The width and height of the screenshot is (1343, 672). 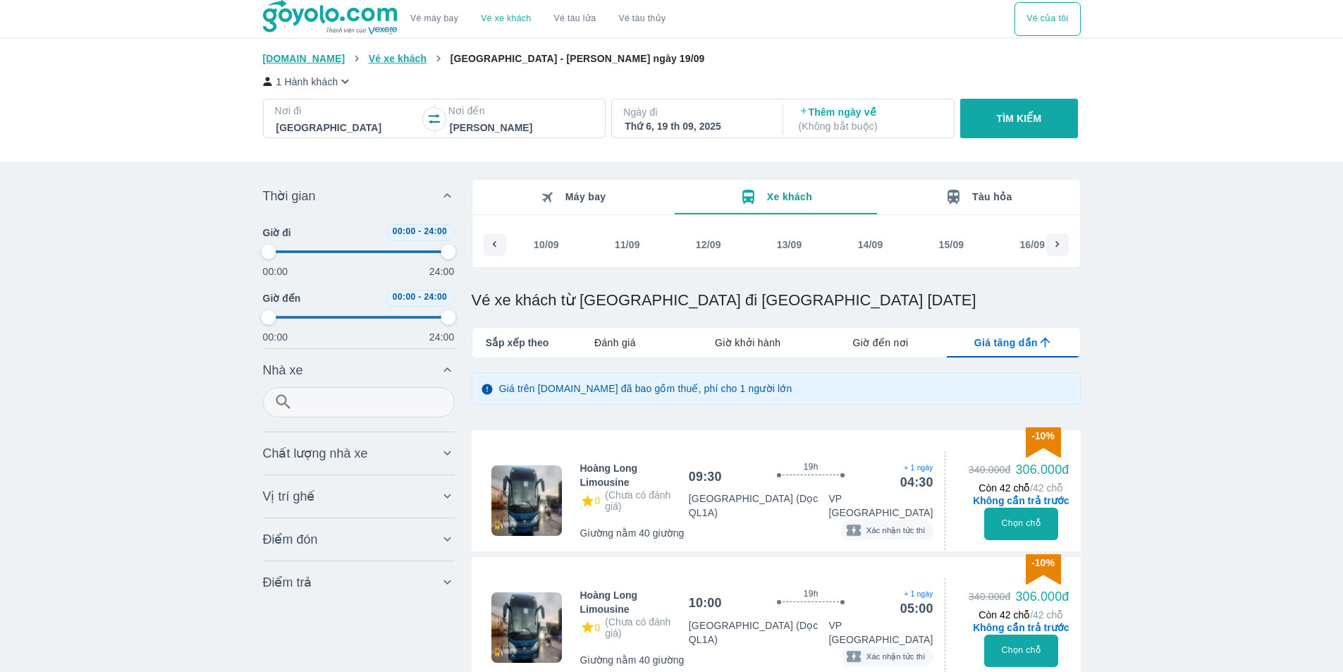 I want to click on div: Điểm trả, so click(x=359, y=582).